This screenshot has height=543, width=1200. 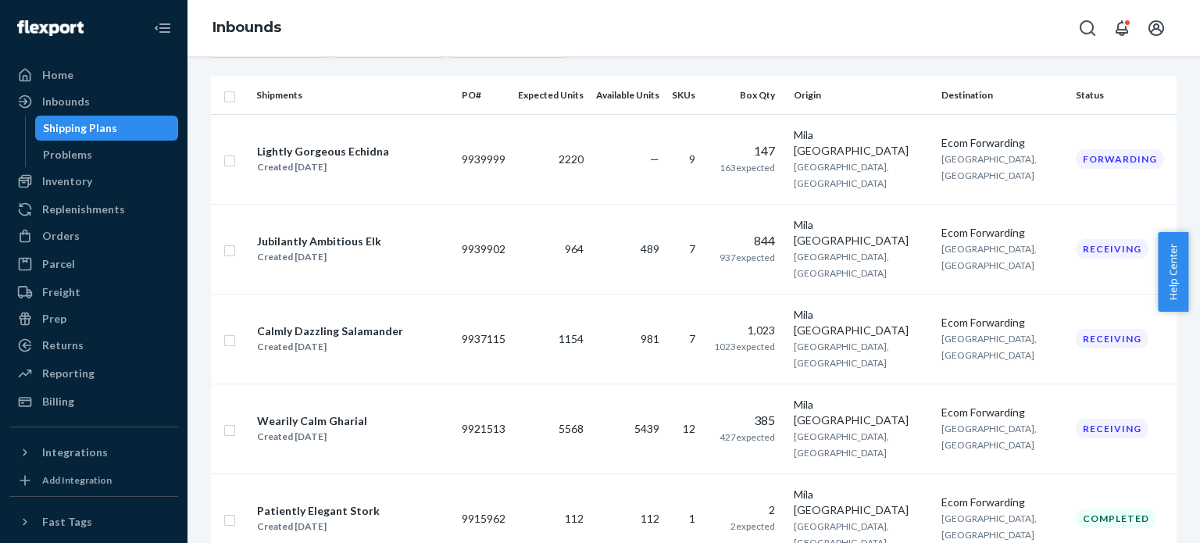 I want to click on div: Shipping Plans, so click(x=80, y=128).